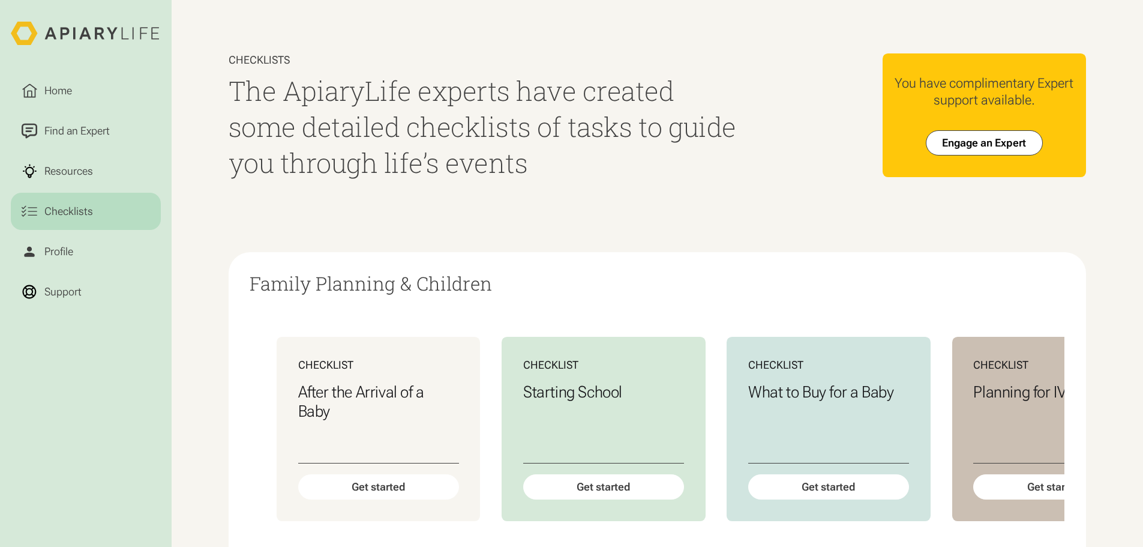 The image size is (1143, 547). I want to click on a: Checklists, so click(86, 211).